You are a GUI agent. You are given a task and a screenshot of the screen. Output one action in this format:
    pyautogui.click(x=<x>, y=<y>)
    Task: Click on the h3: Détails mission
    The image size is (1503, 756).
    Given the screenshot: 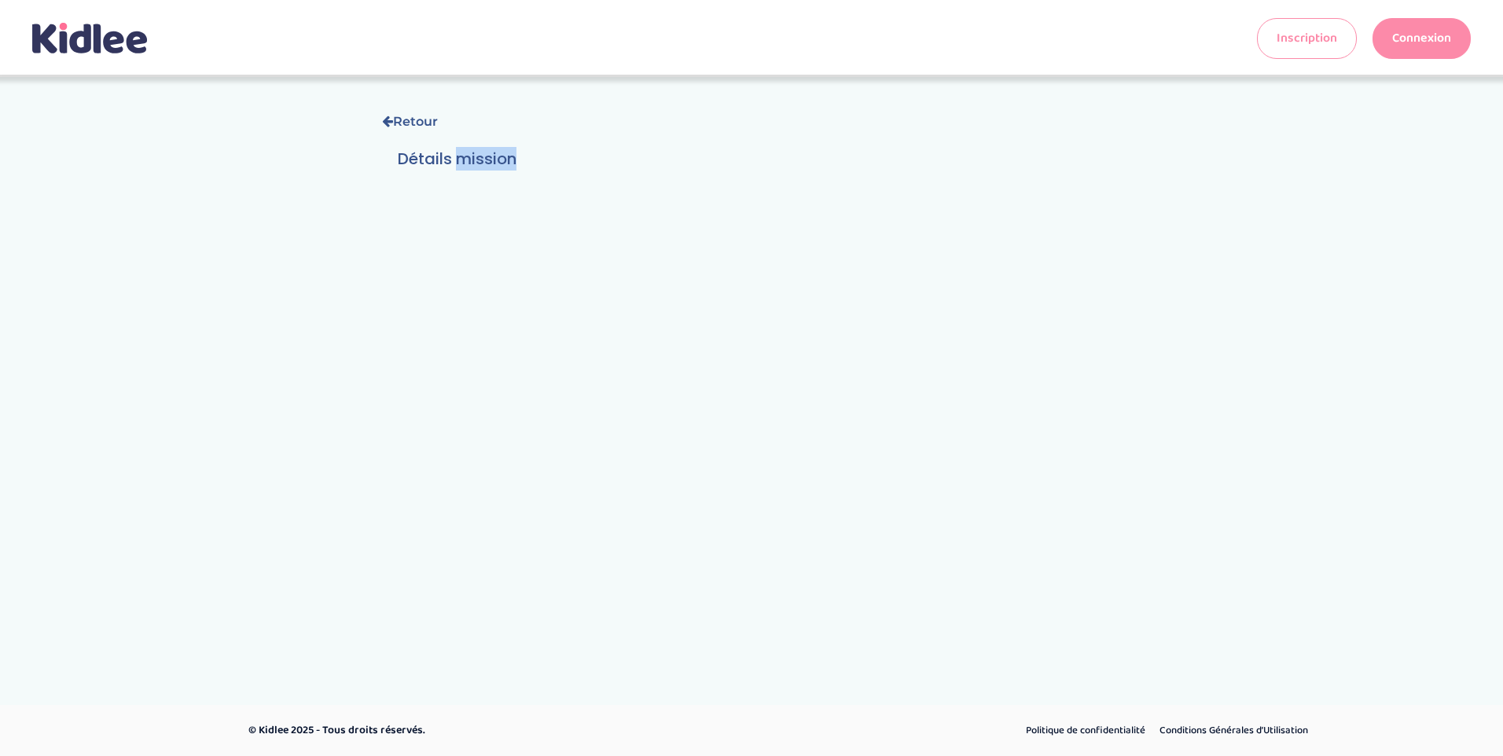 What is the action you would take?
    pyautogui.click(x=752, y=159)
    